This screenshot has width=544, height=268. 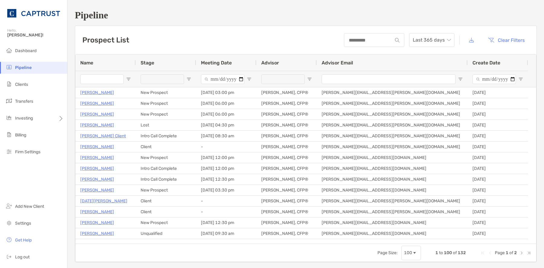 I want to click on span: Pipeline, so click(x=23, y=68).